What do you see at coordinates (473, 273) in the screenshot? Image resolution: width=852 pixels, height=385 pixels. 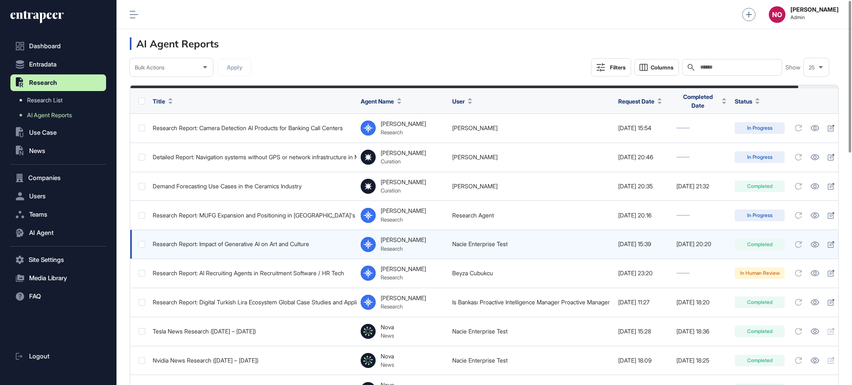 I see `a: Beyza Cubukcu` at bounding box center [473, 273].